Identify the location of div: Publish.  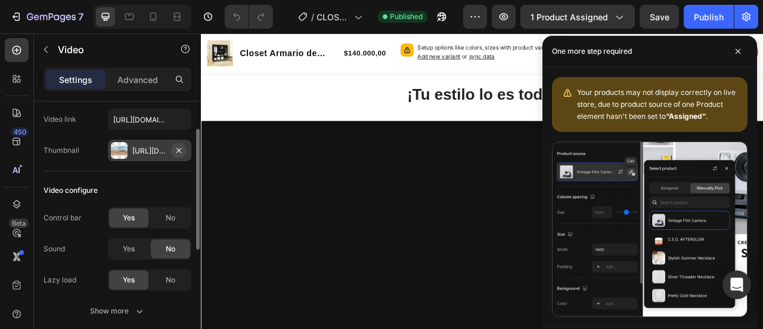
(709, 17).